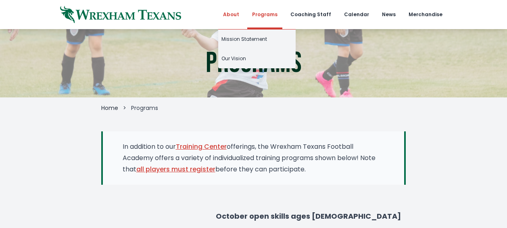 The height and width of the screenshot is (228, 507). What do you see at coordinates (254, 63) in the screenshot?
I see `h1: Programs` at bounding box center [254, 63].